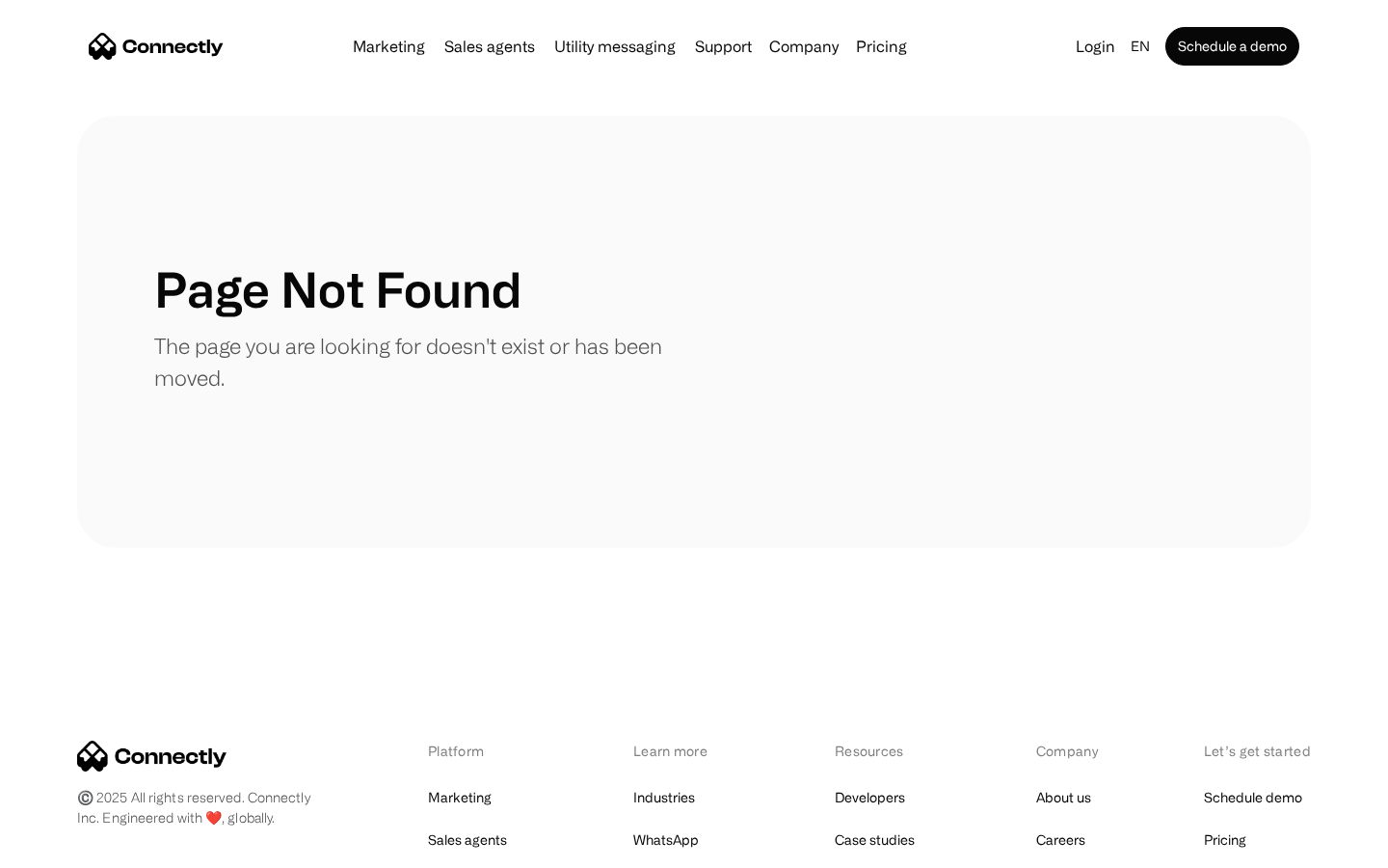 The image size is (1388, 868). I want to click on a: Schedule a demo, so click(1233, 46).